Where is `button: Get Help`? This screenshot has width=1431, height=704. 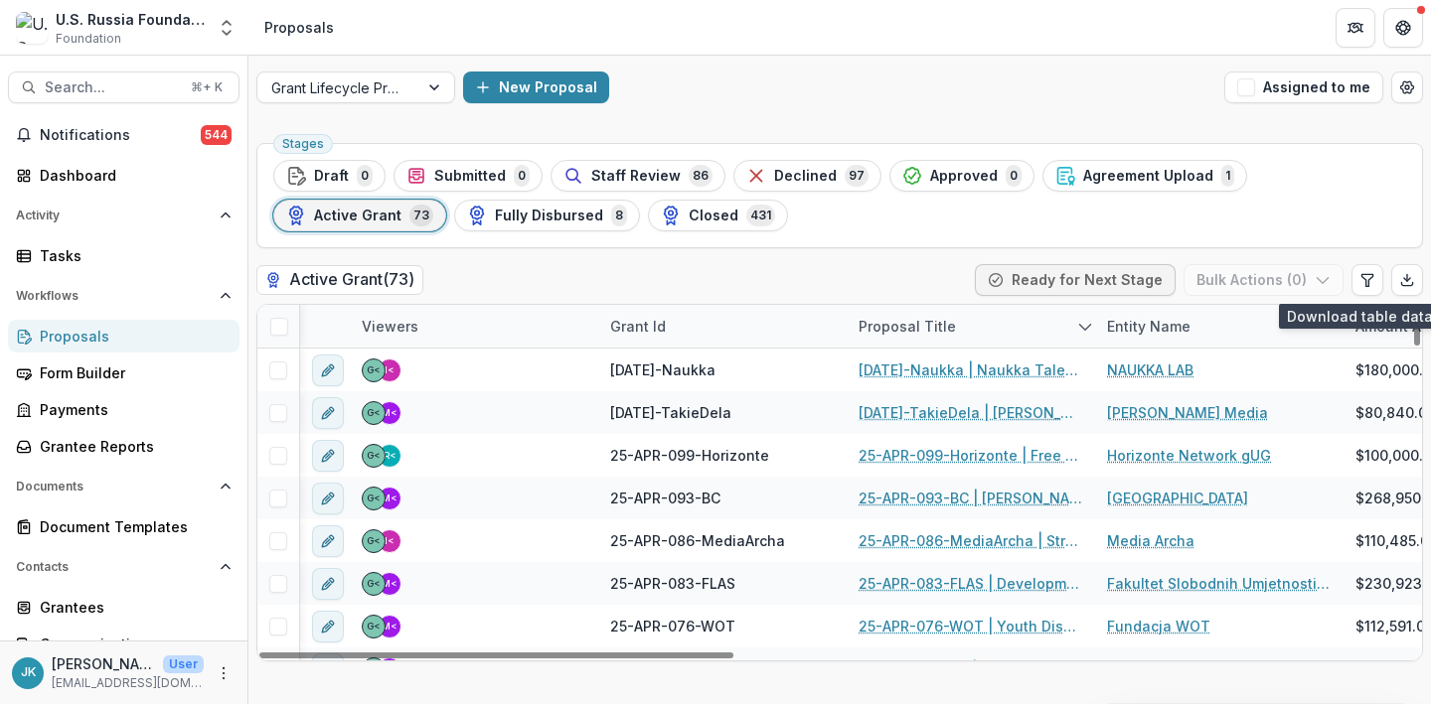
button: Get Help is located at coordinates (1403, 28).